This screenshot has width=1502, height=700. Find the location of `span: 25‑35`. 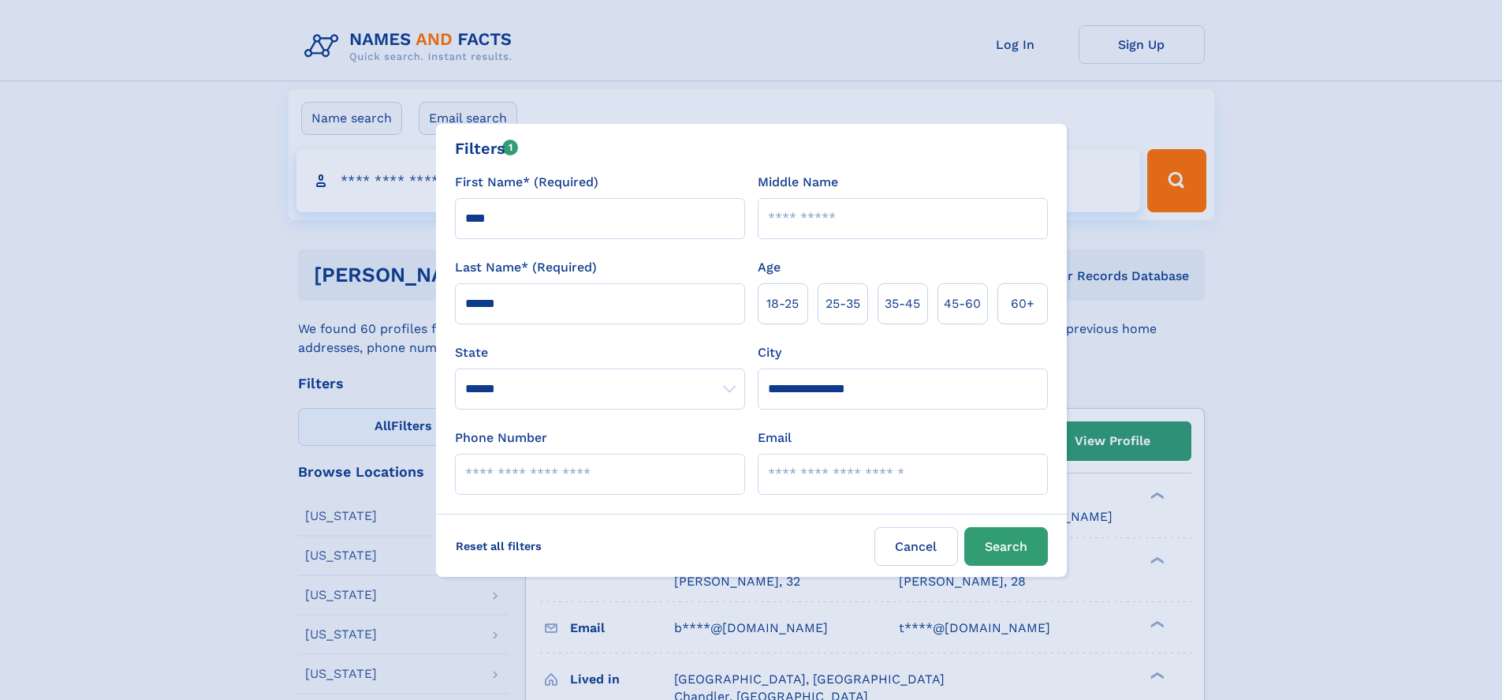

span: 25‑35 is located at coordinates (843, 304).